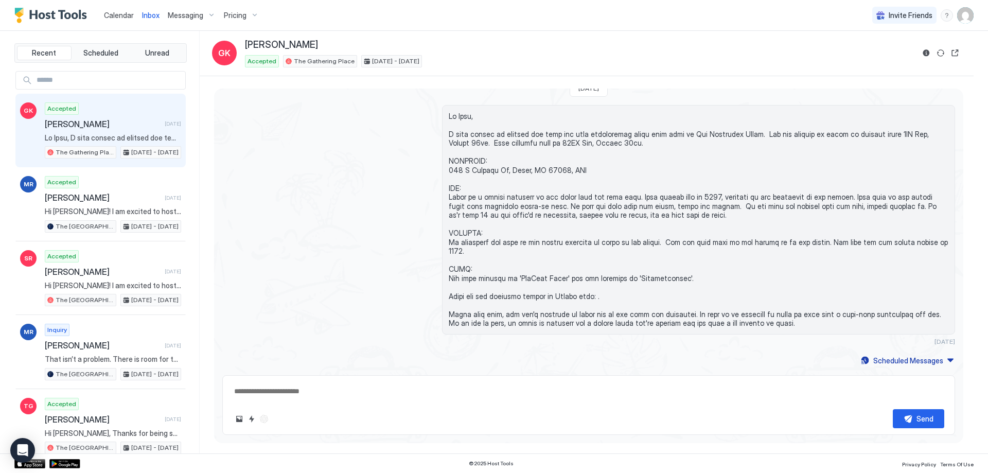 The image size is (988, 473). What do you see at coordinates (101, 53) in the screenshot?
I see `span: Scheduled` at bounding box center [101, 53].